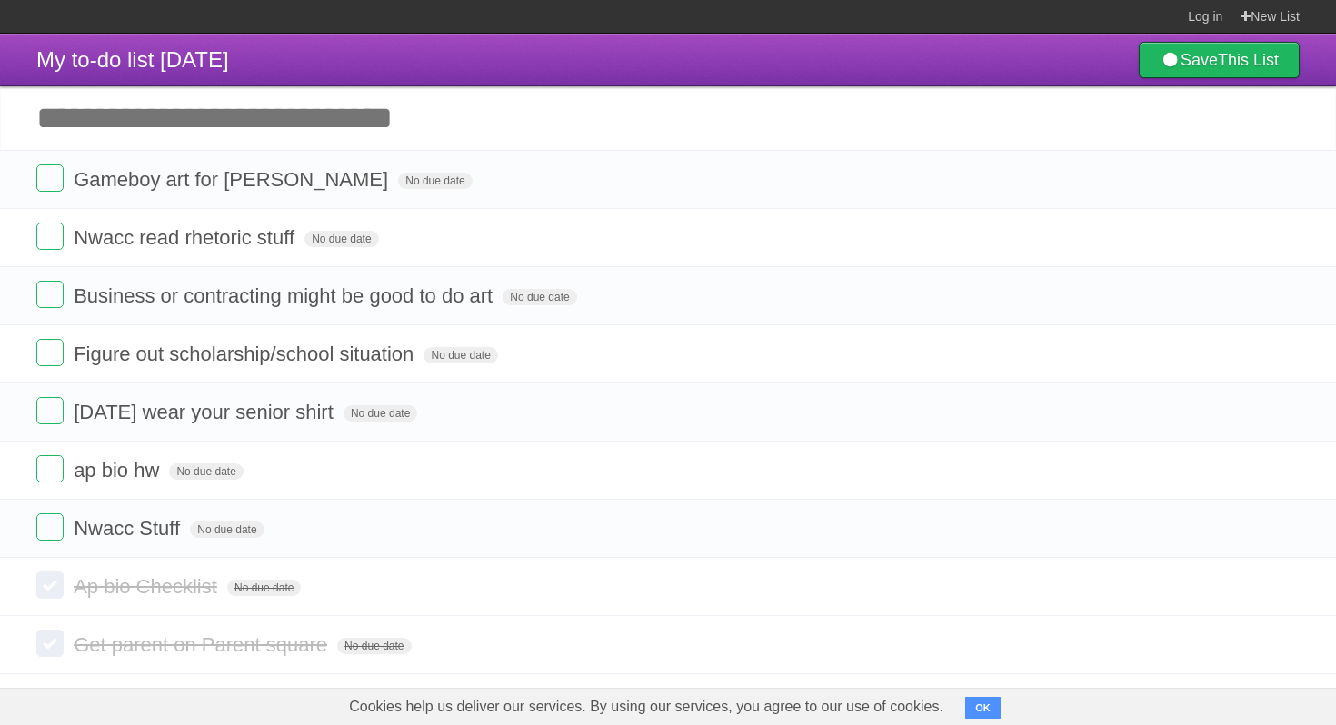  What do you see at coordinates (147, 586) in the screenshot?
I see `span: Ap bio Checklist` at bounding box center [147, 586].